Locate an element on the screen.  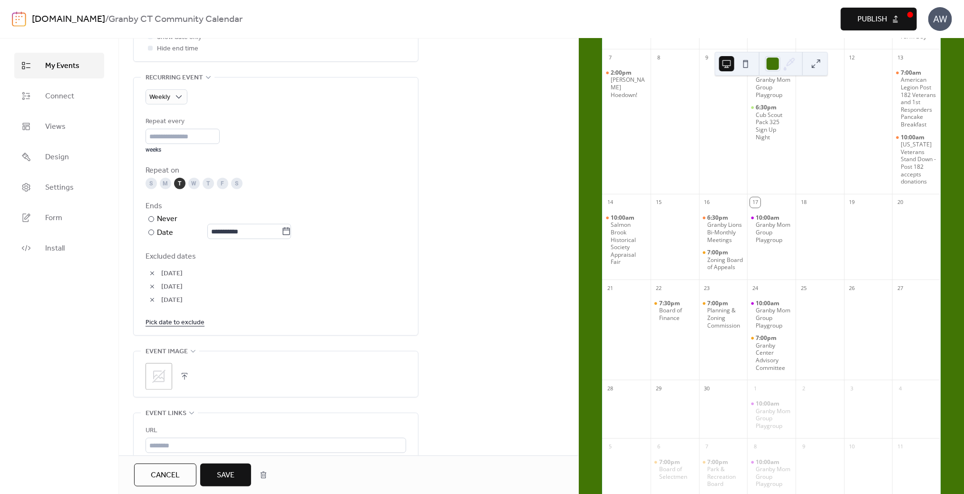
div: 25 is located at coordinates (804, 288).